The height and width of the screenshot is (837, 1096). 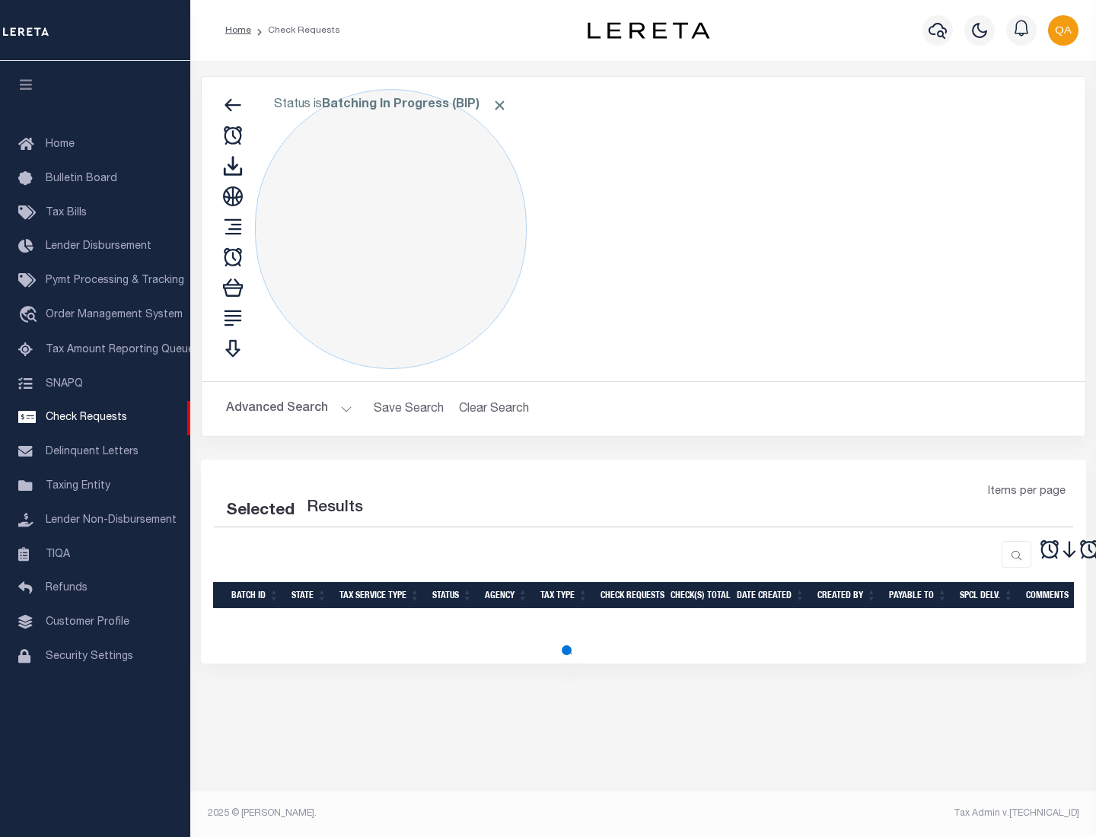 What do you see at coordinates (415, 105) in the screenshot?
I see `b: Batching In Progress (BIP)` at bounding box center [415, 105].